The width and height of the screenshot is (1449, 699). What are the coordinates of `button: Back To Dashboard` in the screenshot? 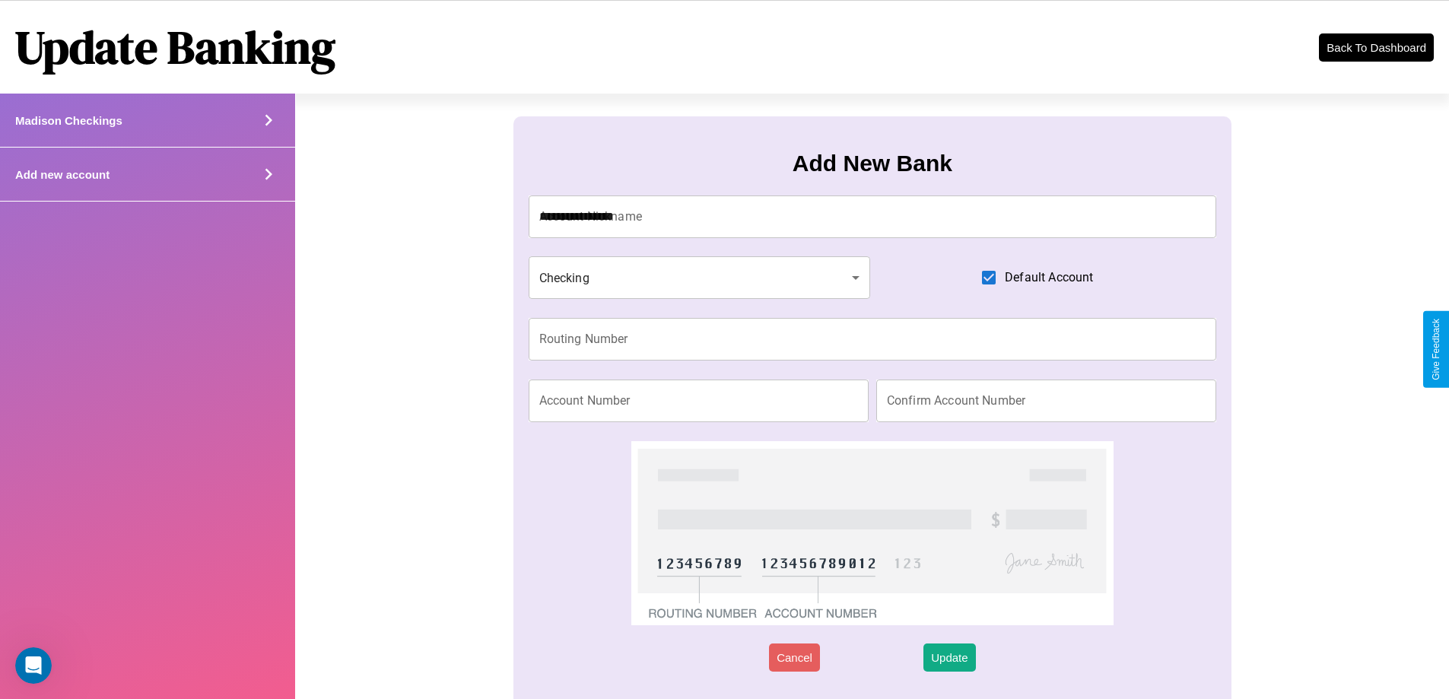 It's located at (1376, 47).